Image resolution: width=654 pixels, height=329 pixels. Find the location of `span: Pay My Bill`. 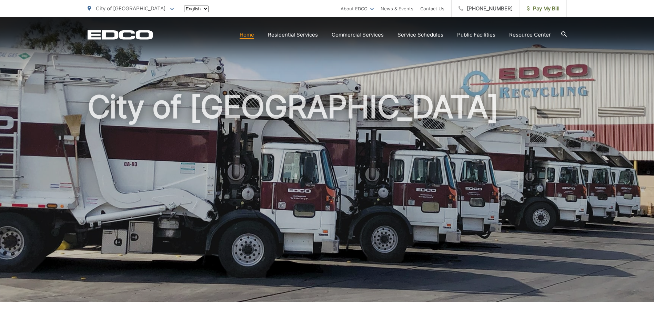

span: Pay My Bill is located at coordinates (543, 9).